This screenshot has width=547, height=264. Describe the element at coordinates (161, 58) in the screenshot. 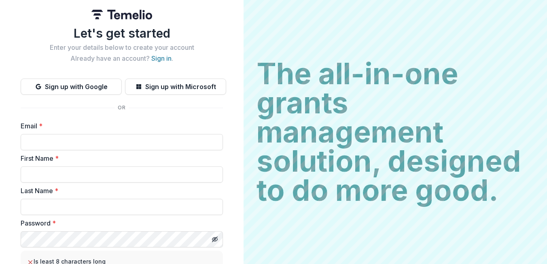

I see `a: Sign in` at that location.